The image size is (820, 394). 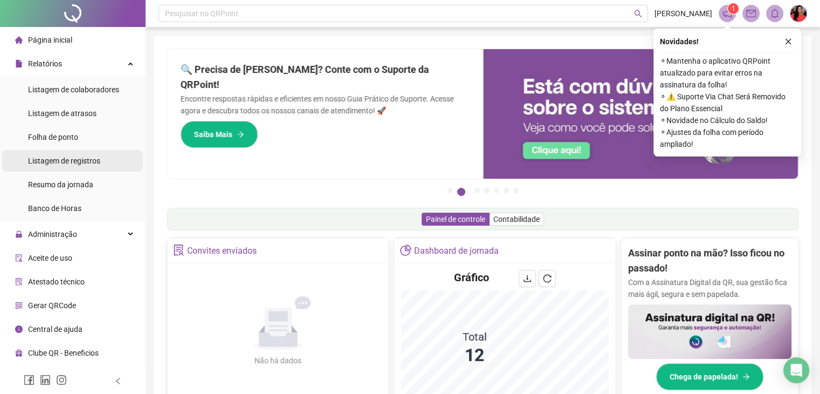 I want to click on img: banner%2F0cf4e1f0-cb71-40ef-aa93-44bd3d4ee559.png, so click(x=641, y=114).